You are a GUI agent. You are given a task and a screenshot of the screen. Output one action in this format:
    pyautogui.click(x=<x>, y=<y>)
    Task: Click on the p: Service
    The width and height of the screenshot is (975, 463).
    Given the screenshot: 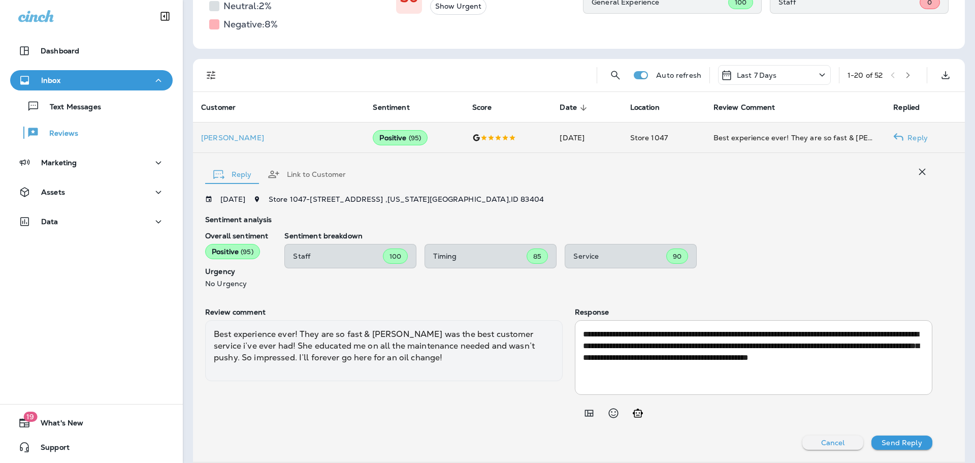 What is the action you would take?
    pyautogui.click(x=620, y=256)
    